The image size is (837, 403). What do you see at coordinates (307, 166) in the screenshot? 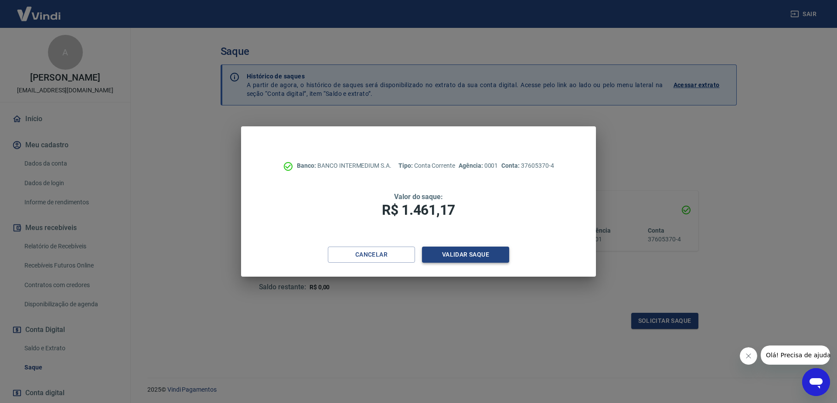
I see `span: Banco:` at bounding box center [307, 166].